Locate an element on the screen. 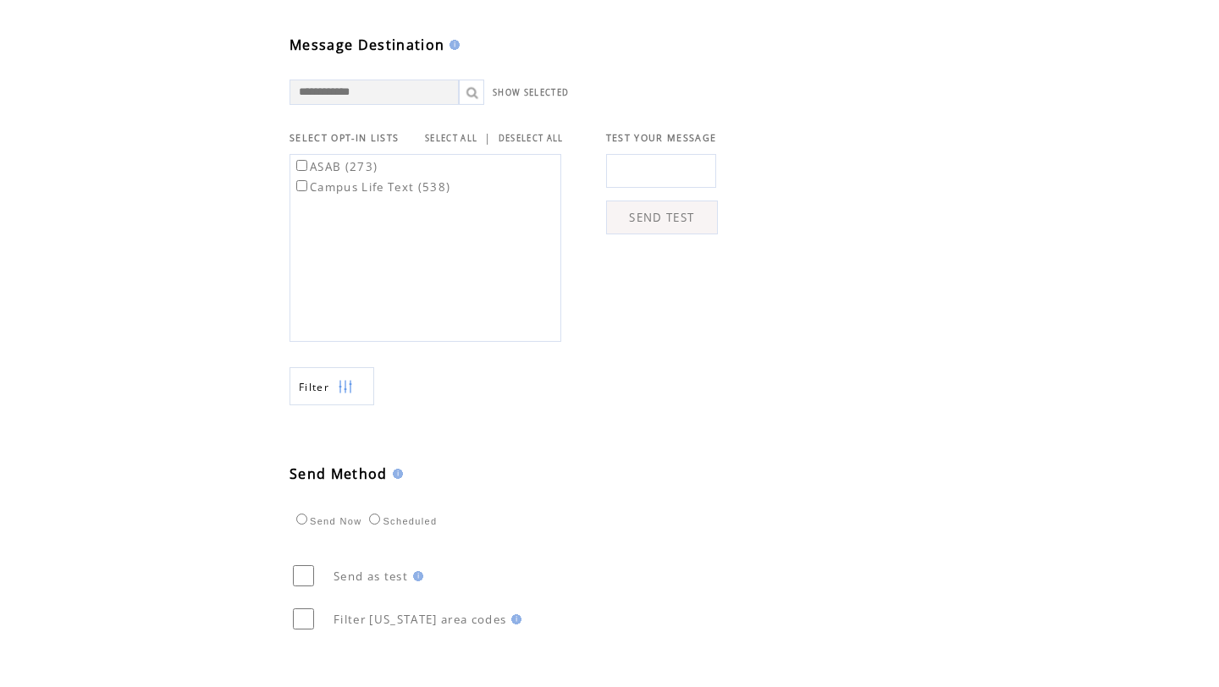  a: SHOW SELECTED is located at coordinates (531, 92).